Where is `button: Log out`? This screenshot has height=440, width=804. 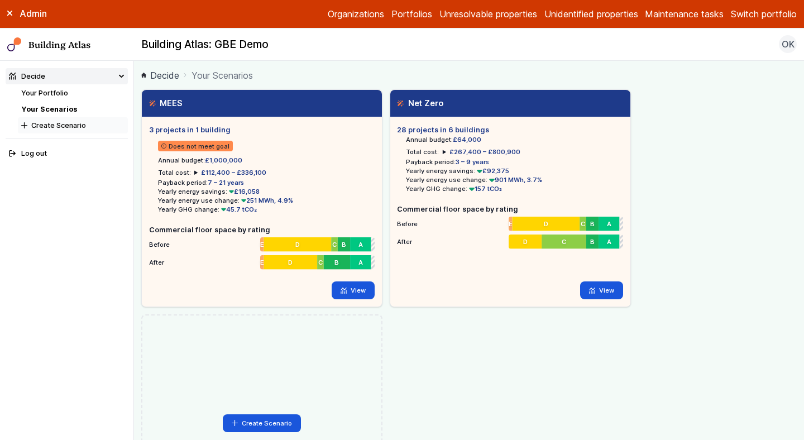 button: Log out is located at coordinates (67, 154).